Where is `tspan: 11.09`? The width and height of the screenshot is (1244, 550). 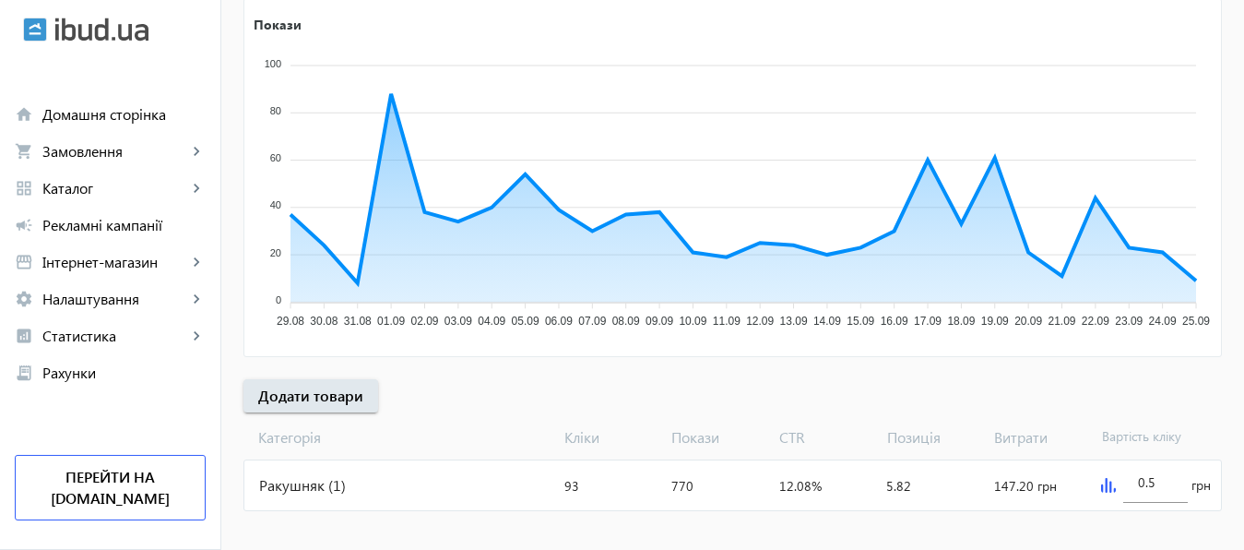
tspan: 11.09 is located at coordinates (727, 321).